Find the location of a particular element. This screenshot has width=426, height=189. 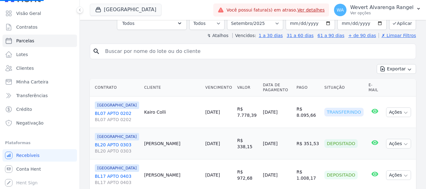

button: Exportar is located at coordinates (396, 69).